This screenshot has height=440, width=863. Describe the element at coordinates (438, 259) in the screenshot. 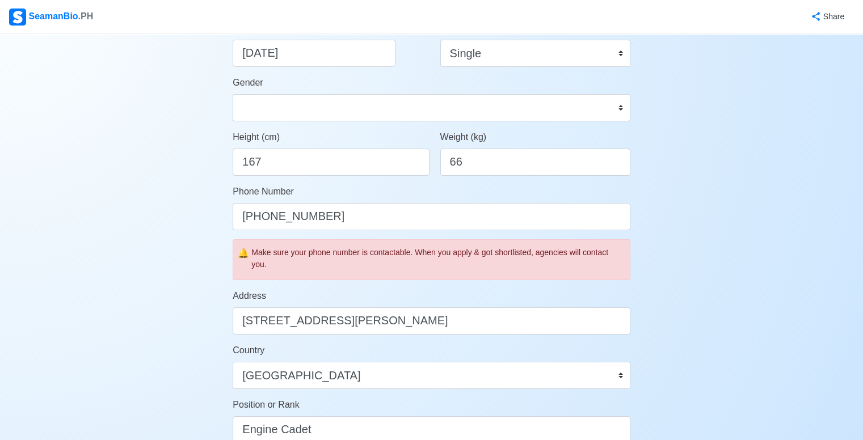

I see `div: Make sure your phone number is contactable. When you apply & got shortlisted, agencies will conta...` at that location.